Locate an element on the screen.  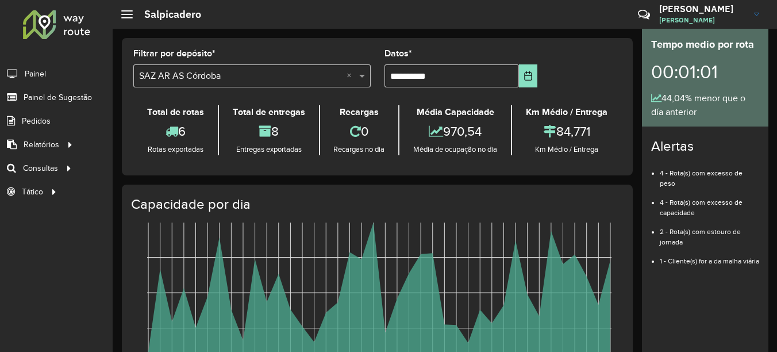
div: Total de rotas is located at coordinates (175, 112).